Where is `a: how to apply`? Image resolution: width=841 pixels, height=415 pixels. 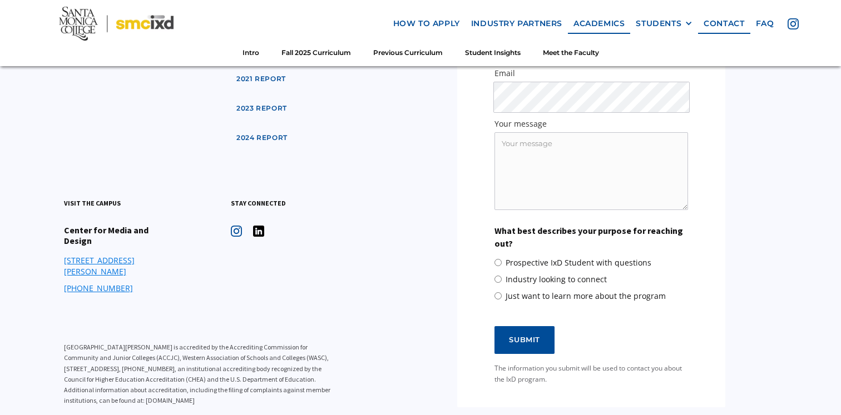 a: how to apply is located at coordinates (426, 23).